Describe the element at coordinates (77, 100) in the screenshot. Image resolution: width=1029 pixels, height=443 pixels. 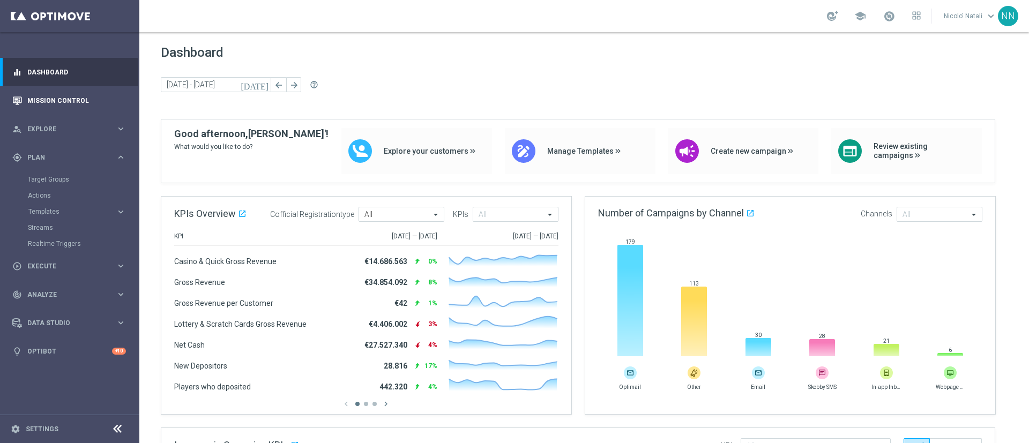
I see `a: Mission Control` at that location.